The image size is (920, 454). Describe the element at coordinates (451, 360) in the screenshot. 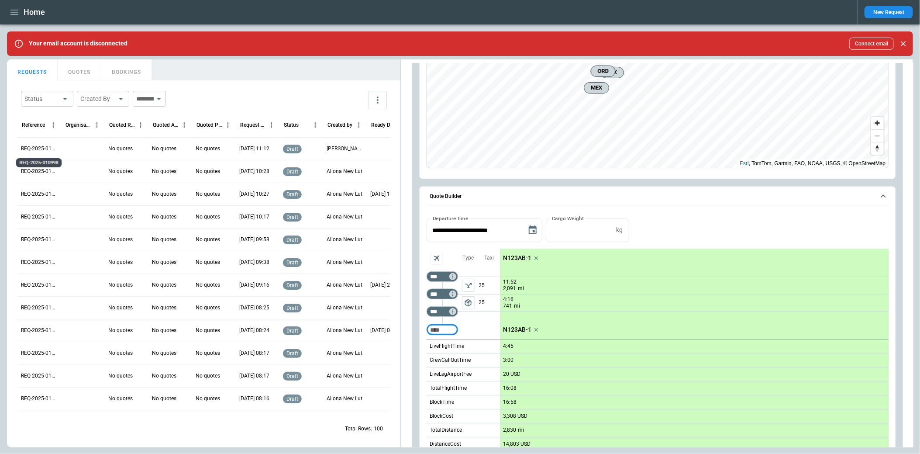

I see `p: CrewCallOutTime` at that location.